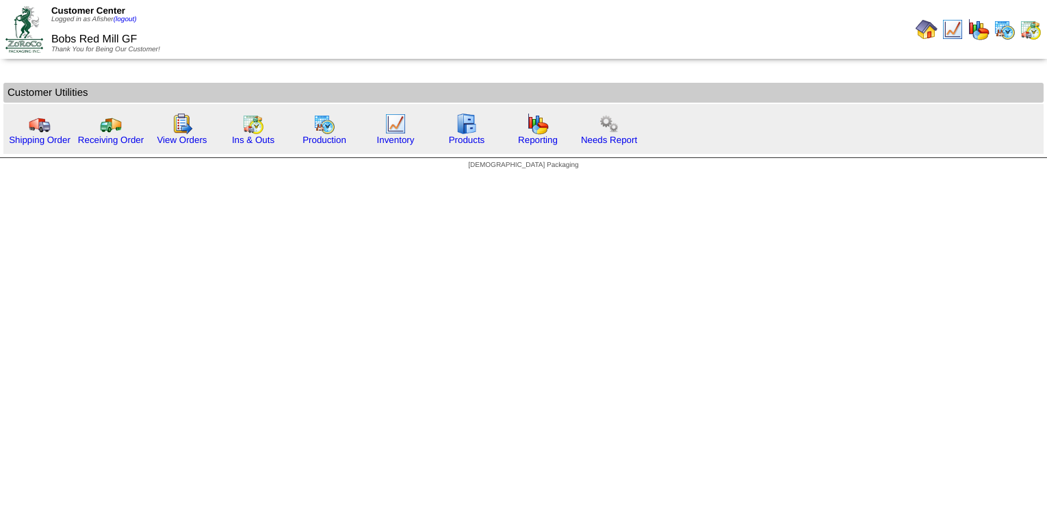 The image size is (1047, 522). Describe the element at coordinates (182, 124) in the screenshot. I see `img: workorder.gif` at that location.